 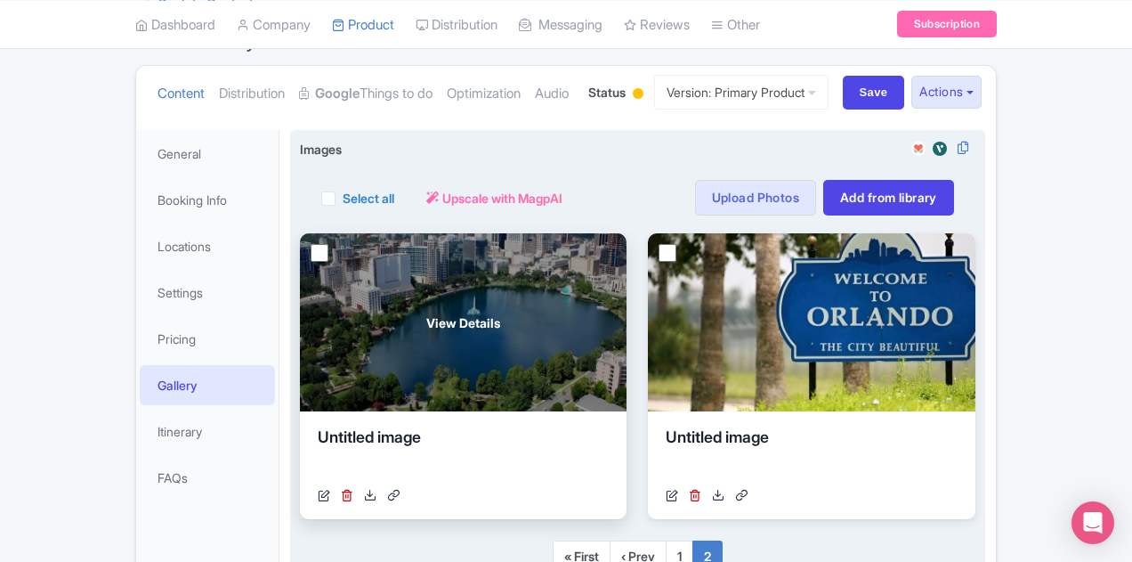 I want to click on img: viator-review-widget-01-363d65f17b203e82e80c83508294f9cc.svg, so click(x=940, y=149).